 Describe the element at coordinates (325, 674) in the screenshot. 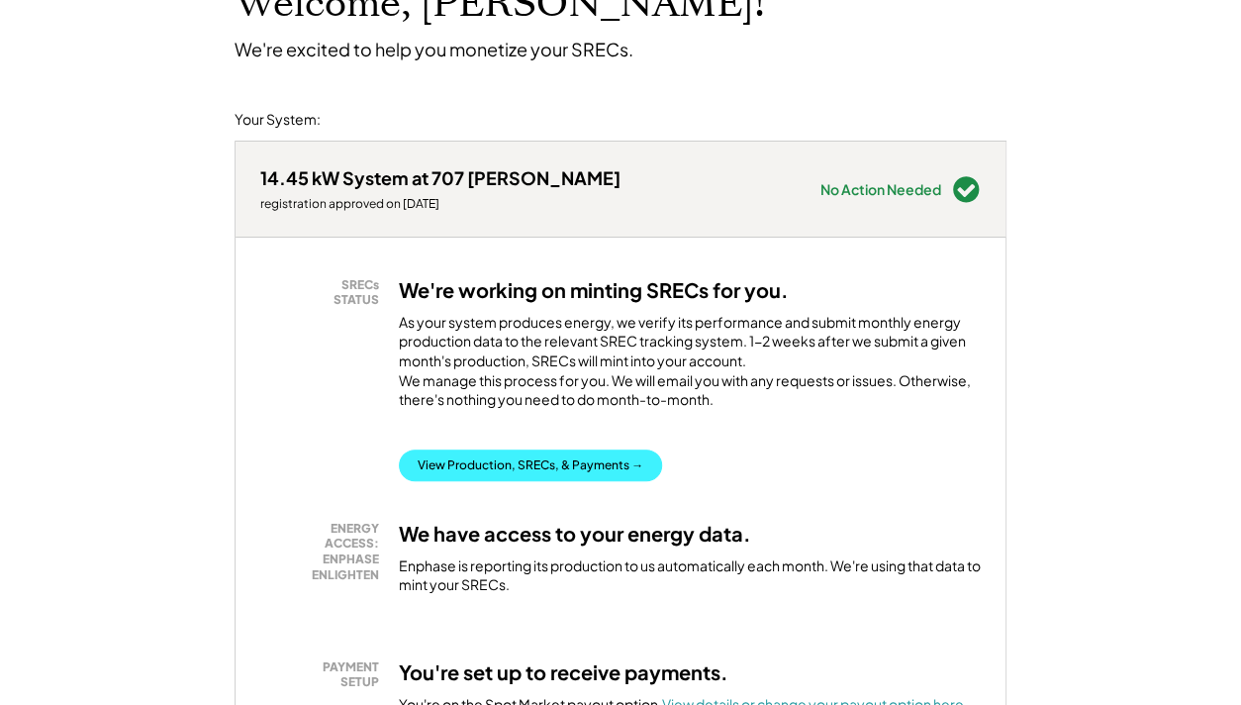

I see `div: PAYMENT SETUP` at that location.